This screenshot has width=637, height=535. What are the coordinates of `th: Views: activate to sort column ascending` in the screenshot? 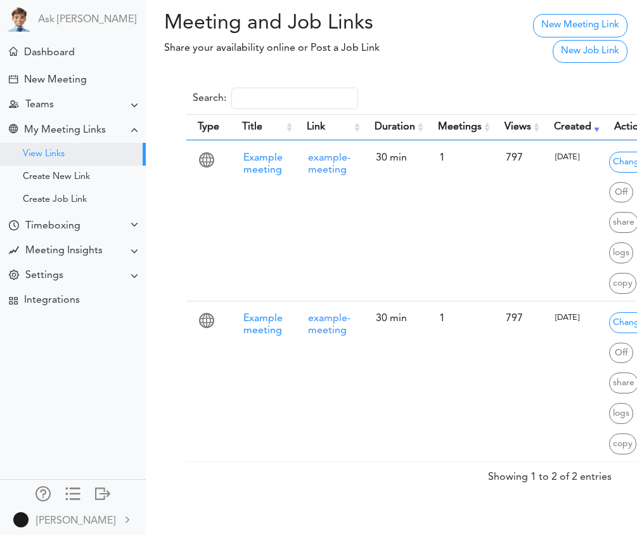 It's located at (518, 127).